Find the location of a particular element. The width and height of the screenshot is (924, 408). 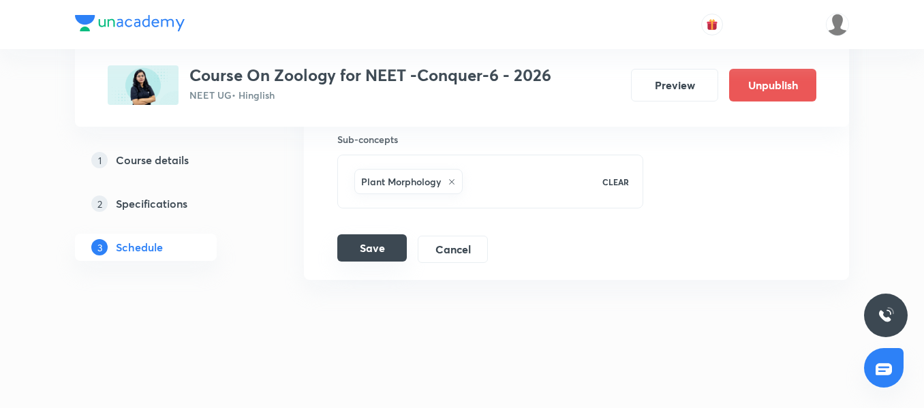

h6: Plant Morphology is located at coordinates (401, 181).